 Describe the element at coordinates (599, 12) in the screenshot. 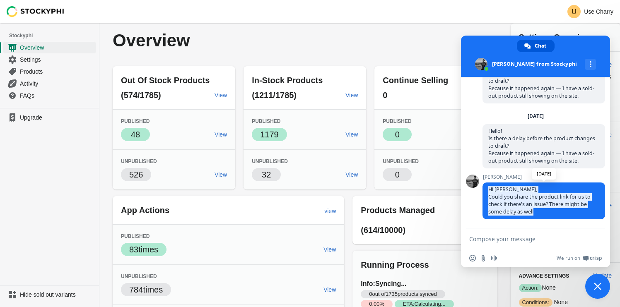

I see `p: Use Charry` at that location.